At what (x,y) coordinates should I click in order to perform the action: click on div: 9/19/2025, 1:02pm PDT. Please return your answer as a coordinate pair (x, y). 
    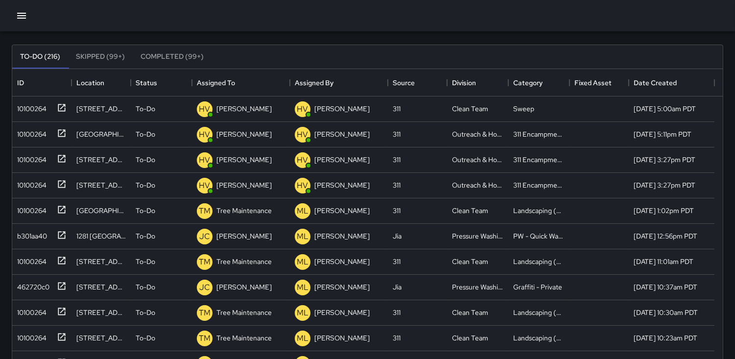
    Looking at the image, I should click on (663, 210).